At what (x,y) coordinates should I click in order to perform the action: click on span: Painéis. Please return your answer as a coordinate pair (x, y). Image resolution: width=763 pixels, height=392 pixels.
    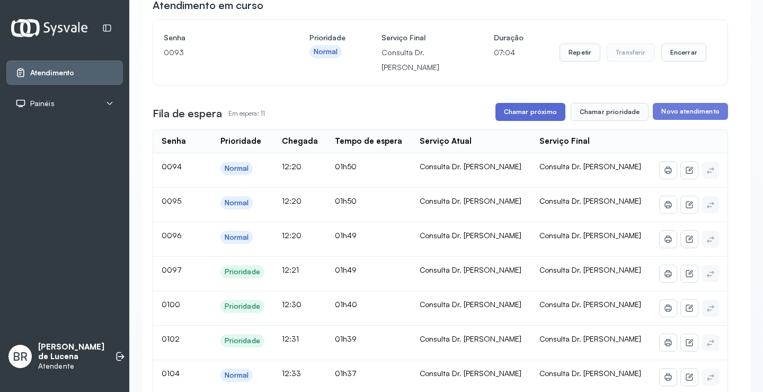
    Looking at the image, I should click on (42, 103).